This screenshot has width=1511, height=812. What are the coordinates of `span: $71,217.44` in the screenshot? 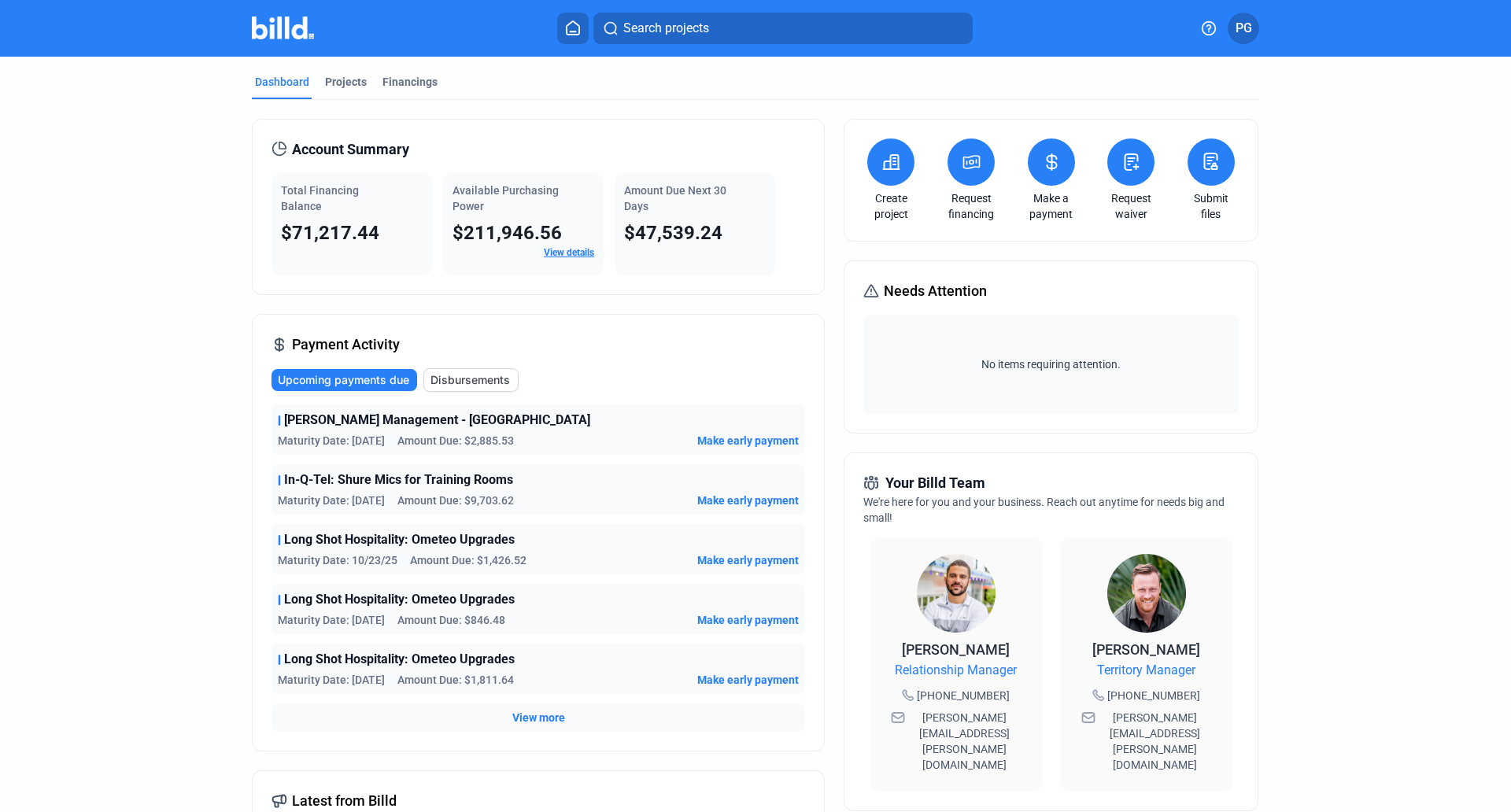 It's located at (330, 232).